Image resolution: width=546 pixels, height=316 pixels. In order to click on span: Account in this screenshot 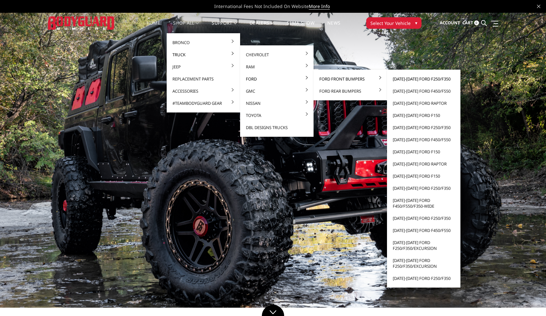, I will do `click(450, 23)`.